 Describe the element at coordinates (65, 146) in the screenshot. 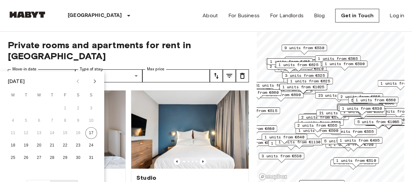

I see `button: 22` at that location.